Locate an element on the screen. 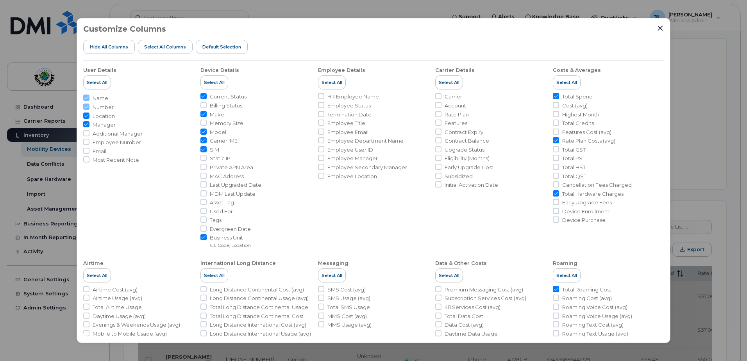  span: Total GST is located at coordinates (574, 150).